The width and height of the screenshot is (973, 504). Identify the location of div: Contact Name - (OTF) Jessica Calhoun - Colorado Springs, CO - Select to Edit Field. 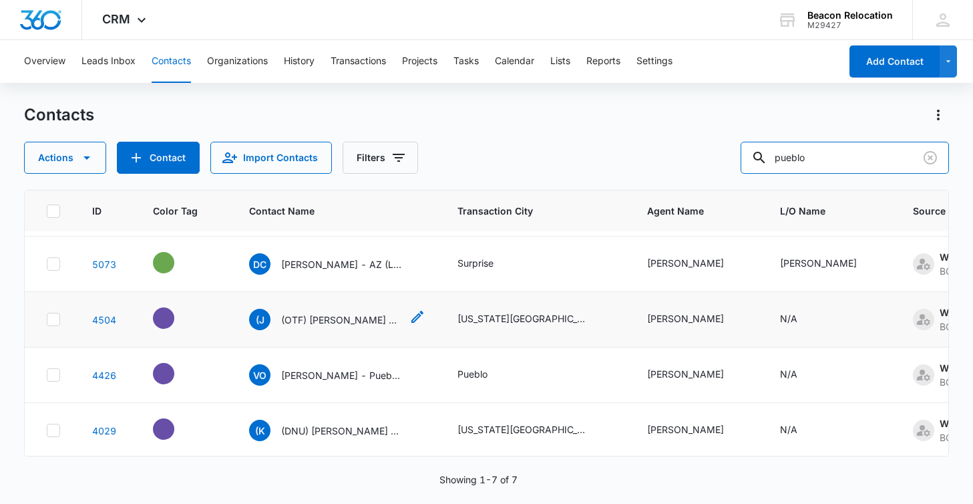
(337, 319).